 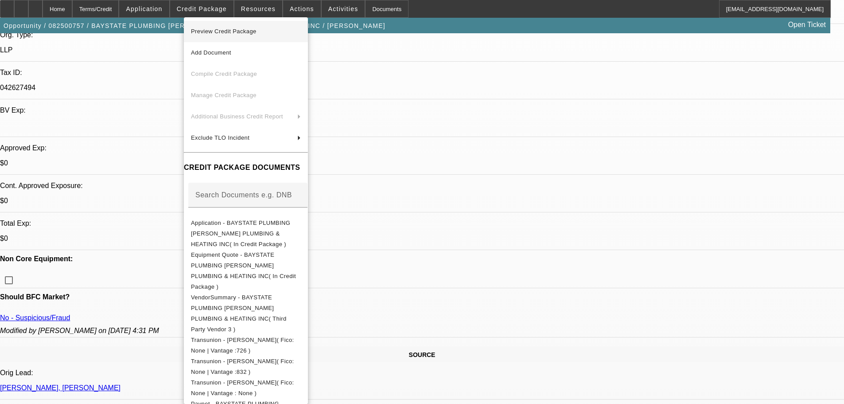 I want to click on button: VendorSummary - BAYSTATE PLUMBING ASPINWALL PLUMBING & HEATING INC( Third Party Vendor 3 ), so click(x=246, y=313).